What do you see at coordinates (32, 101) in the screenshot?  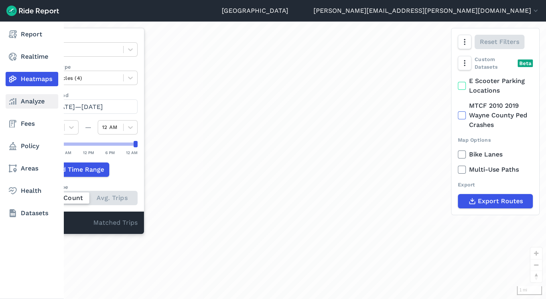 I see `a: Analyze` at bounding box center [32, 101].